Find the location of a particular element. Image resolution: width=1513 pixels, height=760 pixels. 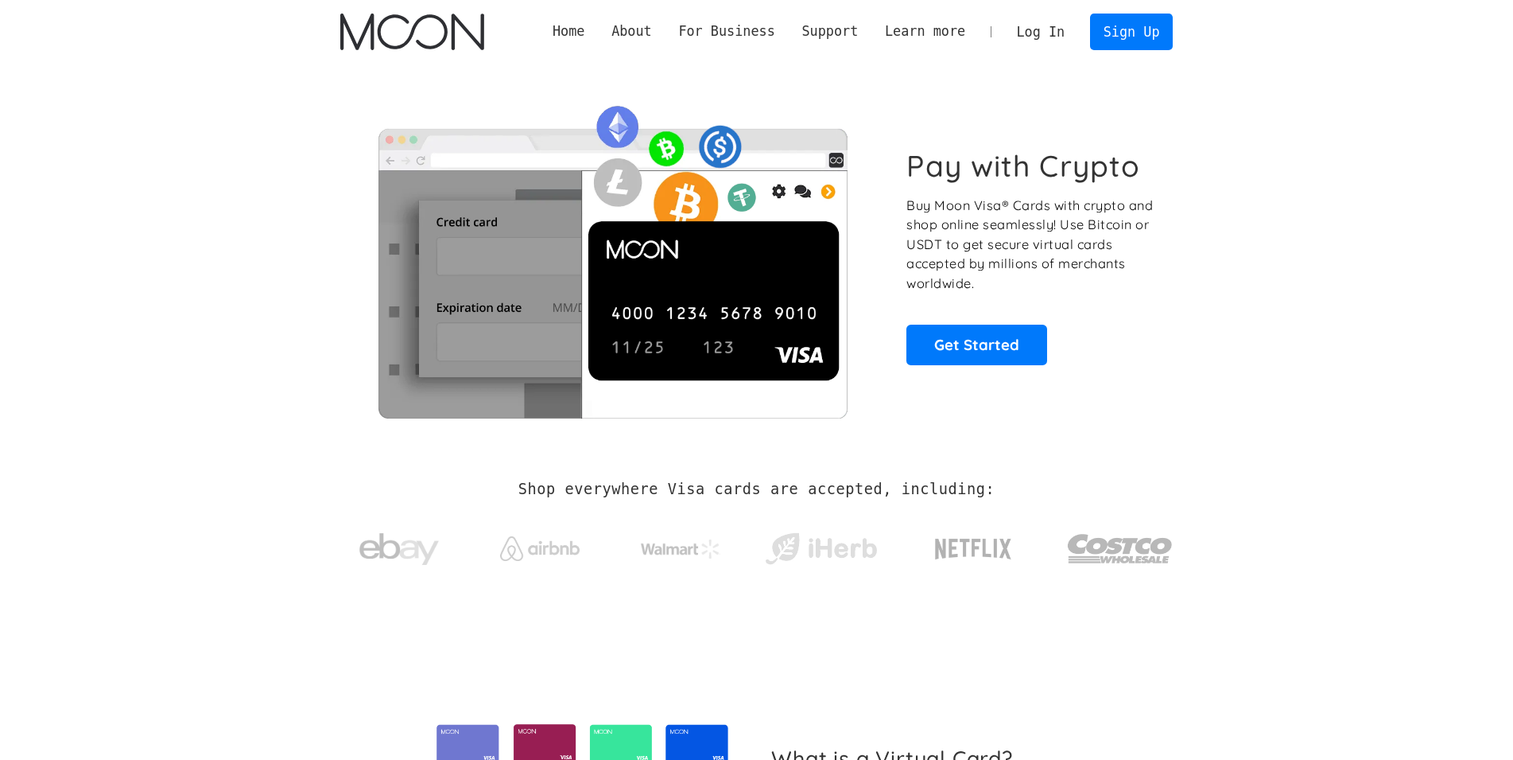

img: Netflix is located at coordinates (973, 549).